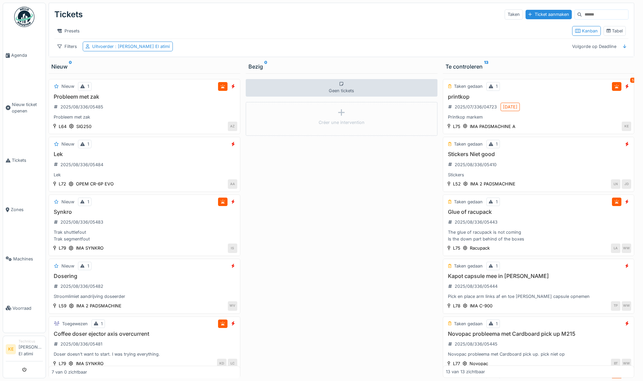  What do you see at coordinates (75, 323) in the screenshot?
I see `div: Toegewezen` at bounding box center [75, 323].